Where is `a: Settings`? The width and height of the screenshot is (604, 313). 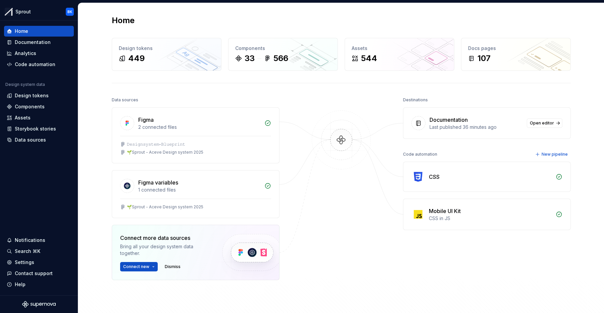 a: Settings is located at coordinates (39, 262).